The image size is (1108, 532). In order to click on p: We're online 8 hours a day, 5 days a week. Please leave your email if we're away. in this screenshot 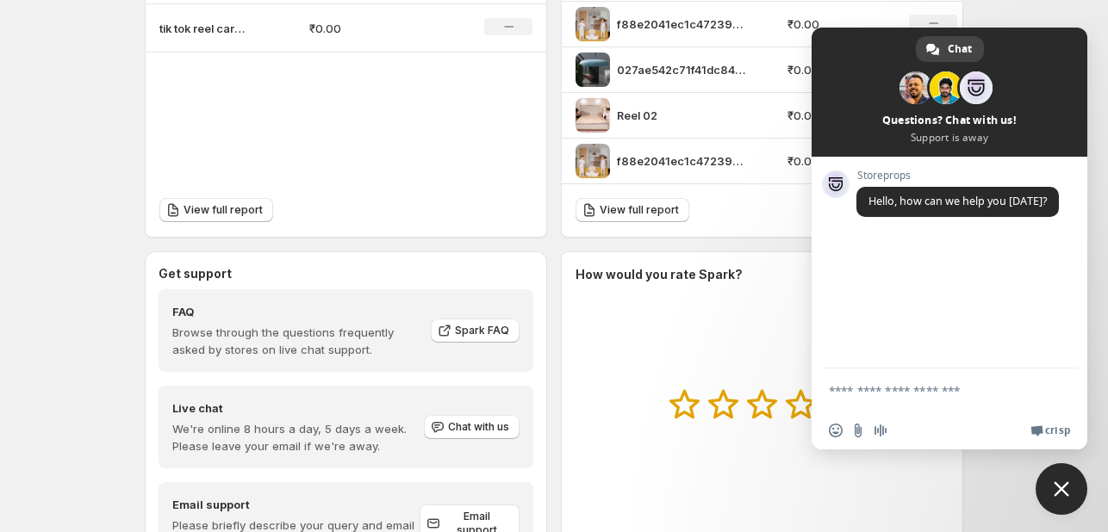, I will do `click(297, 438)`.